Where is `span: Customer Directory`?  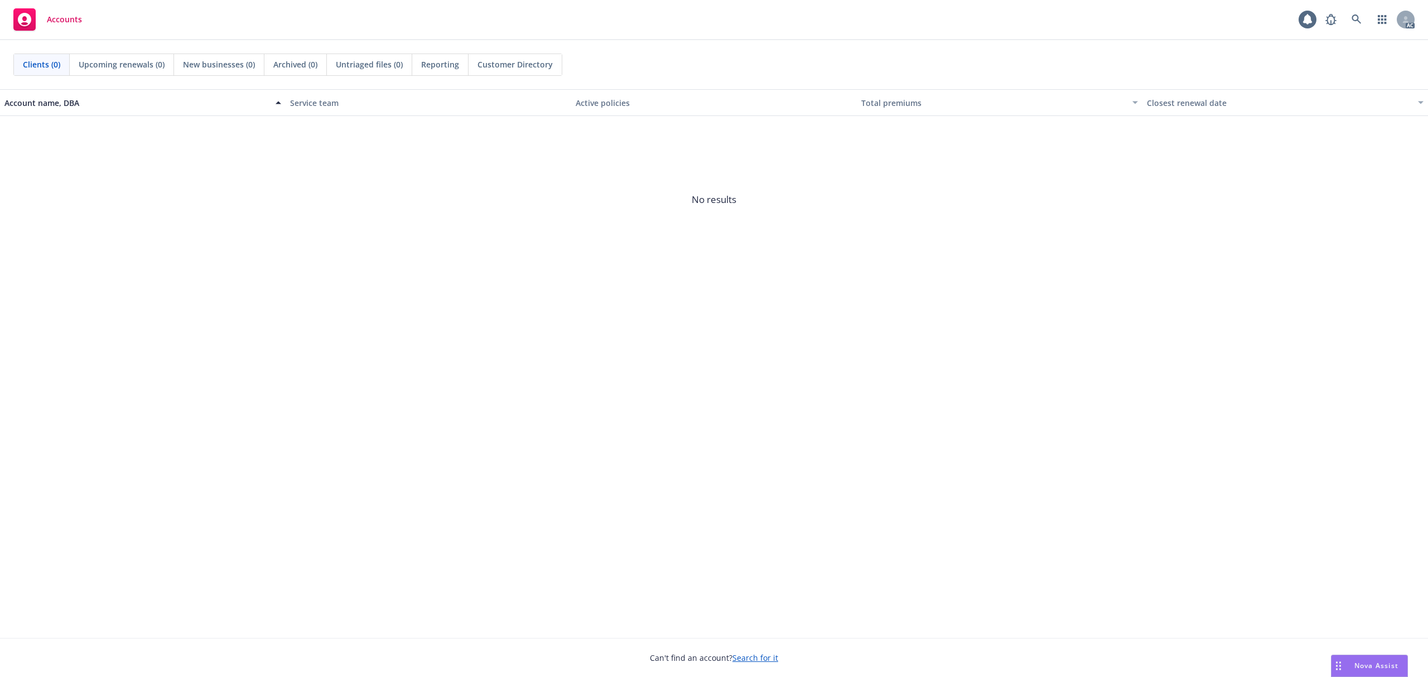 span: Customer Directory is located at coordinates (515, 64).